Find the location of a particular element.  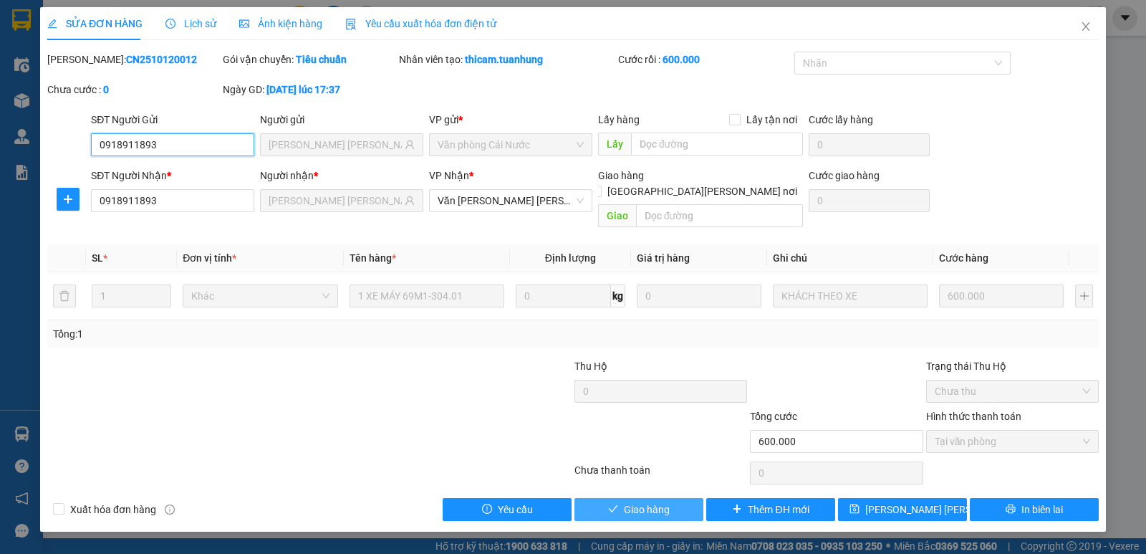

span: SL is located at coordinates (97, 258).